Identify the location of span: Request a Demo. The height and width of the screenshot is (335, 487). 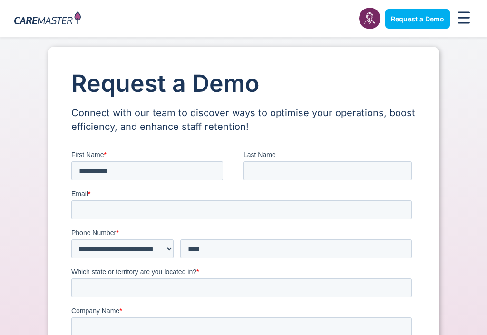
(417, 19).